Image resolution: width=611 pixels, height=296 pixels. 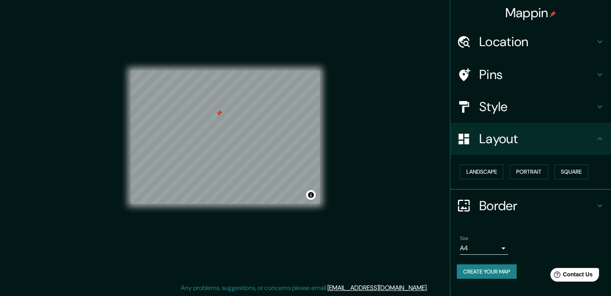 I want to click on button: Create your map, so click(x=486, y=272).